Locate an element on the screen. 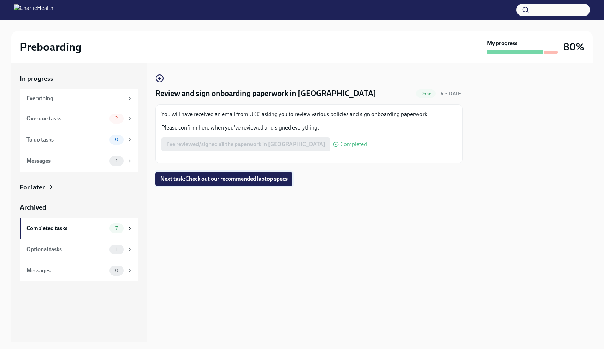 Image resolution: width=604 pixels, height=349 pixels. h2: Preboarding is located at coordinates (51, 47).